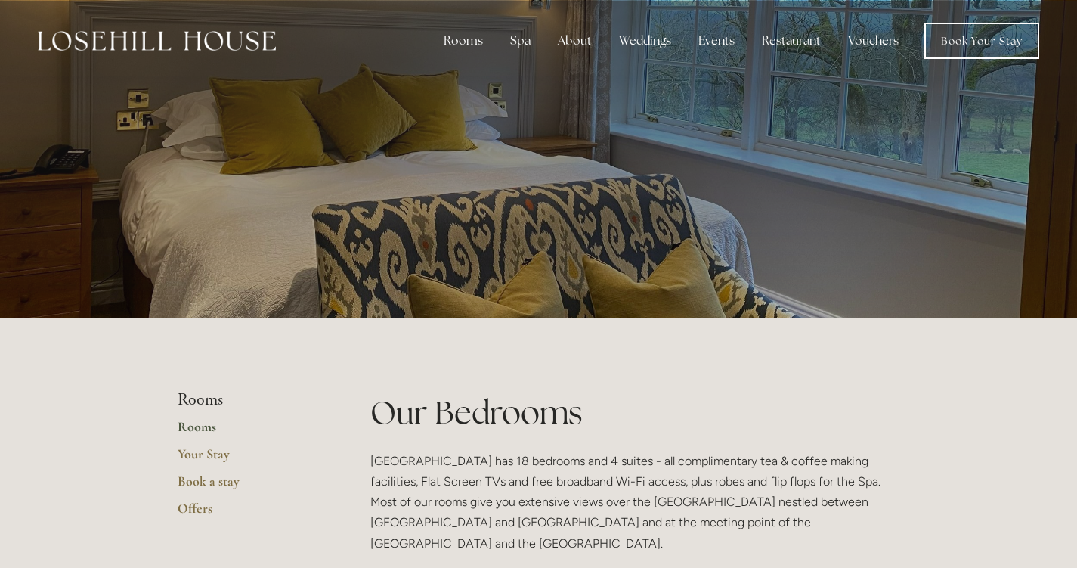  I want to click on div: About, so click(575, 41).